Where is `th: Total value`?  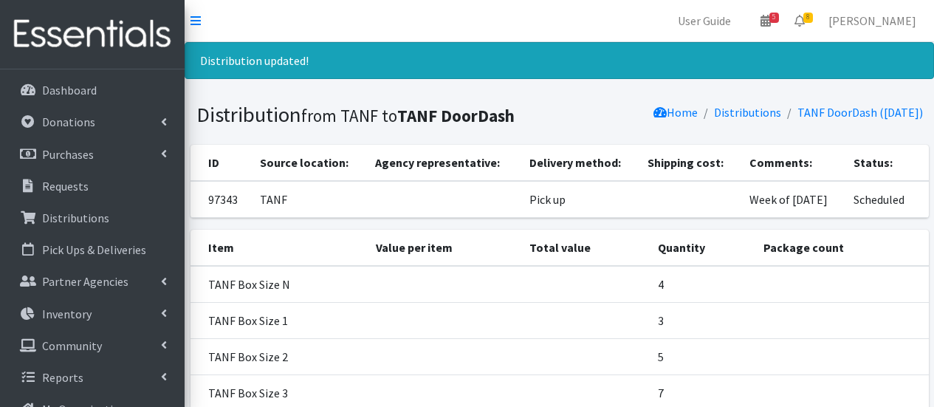
th: Total value is located at coordinates (585, 247).